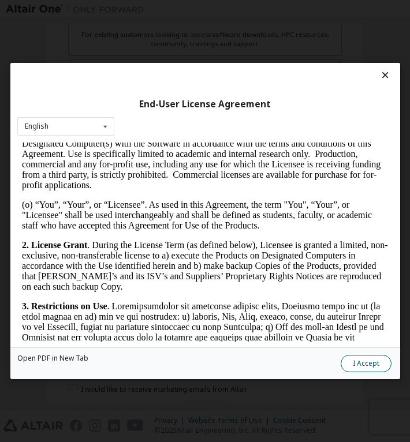 This screenshot has width=410, height=442. What do you see at coordinates (47, 163) in the screenshot?
I see `strong: 3. Restrictions on Use` at bounding box center [47, 163].